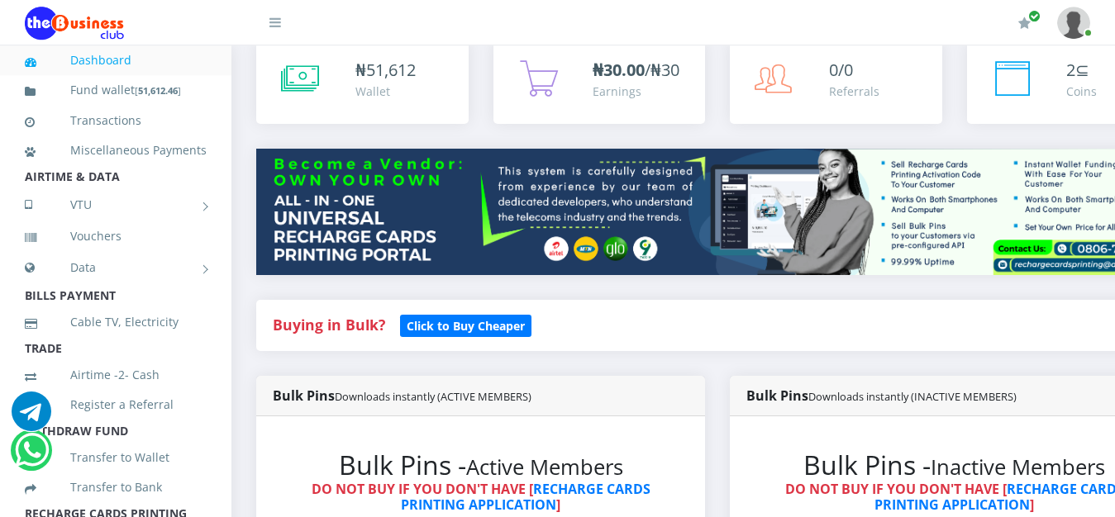 This screenshot has height=517, width=1115. I want to click on a: Data, so click(116, 268).